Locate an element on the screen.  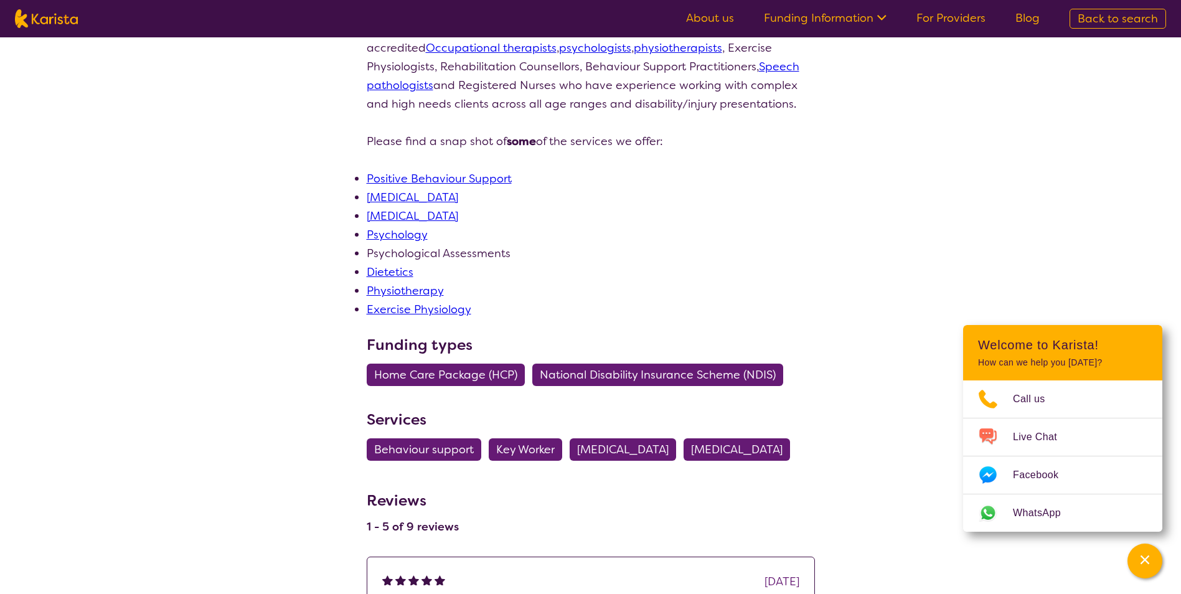
a: Occupational therapists is located at coordinates (491, 48).